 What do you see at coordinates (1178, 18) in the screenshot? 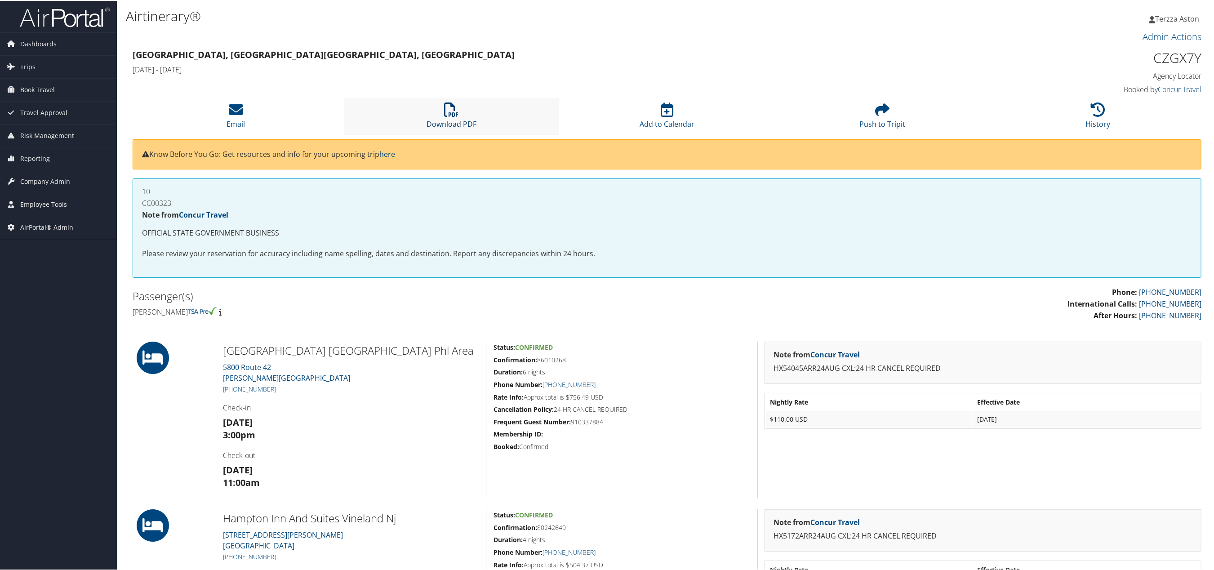
I see `a: Terzza Aston` at bounding box center [1178, 18].